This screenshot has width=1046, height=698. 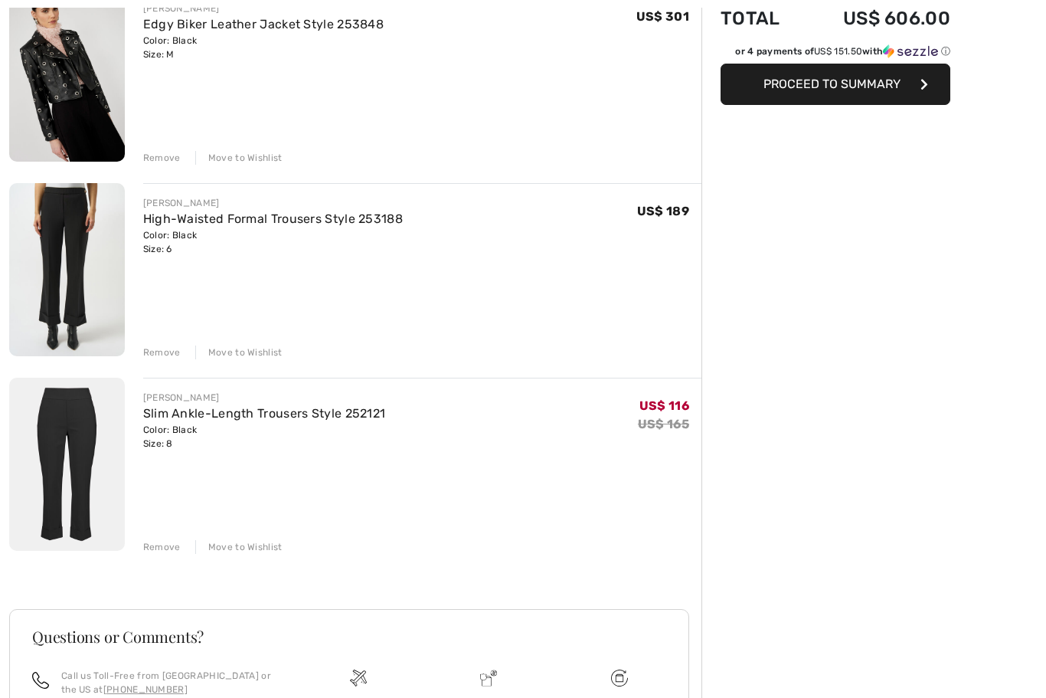 What do you see at coordinates (911, 51) in the screenshot?
I see `img: Sezzle` at bounding box center [911, 51].